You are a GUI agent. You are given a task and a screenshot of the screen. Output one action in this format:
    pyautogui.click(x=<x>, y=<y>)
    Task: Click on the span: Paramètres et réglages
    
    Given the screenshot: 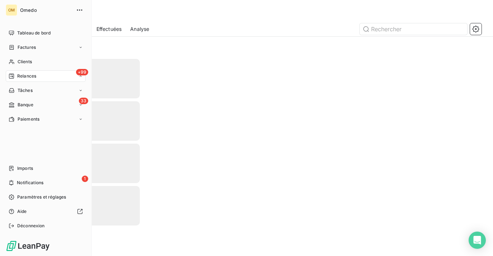 What is the action you would take?
    pyautogui.click(x=42, y=197)
    